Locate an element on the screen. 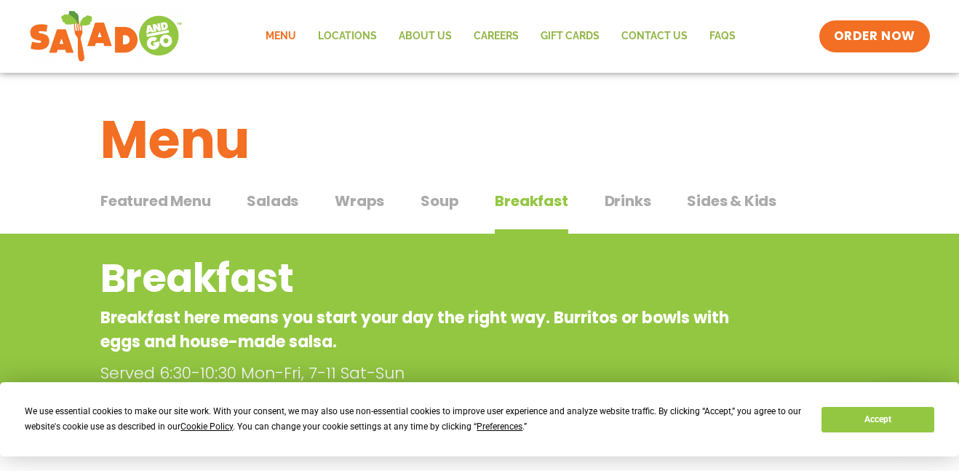  nav: Menu is located at coordinates (501, 36).